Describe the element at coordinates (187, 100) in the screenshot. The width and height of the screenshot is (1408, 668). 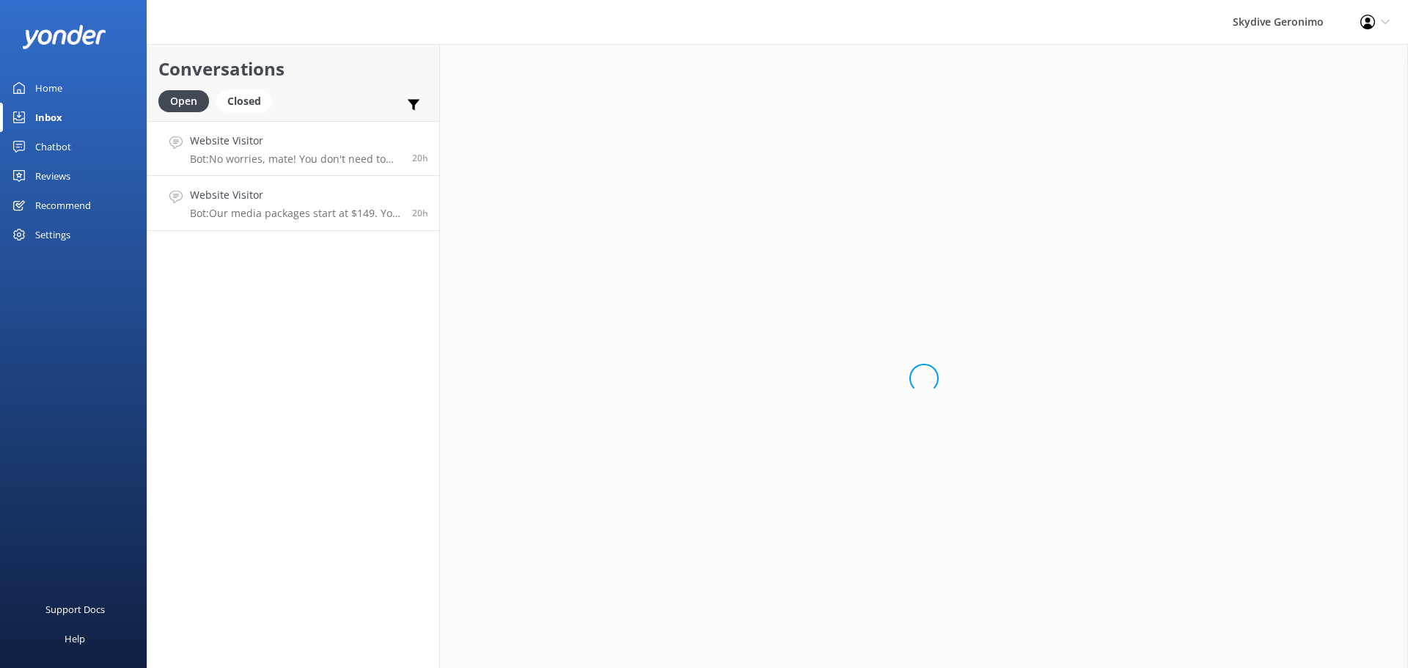
I see `a: Open` at that location.